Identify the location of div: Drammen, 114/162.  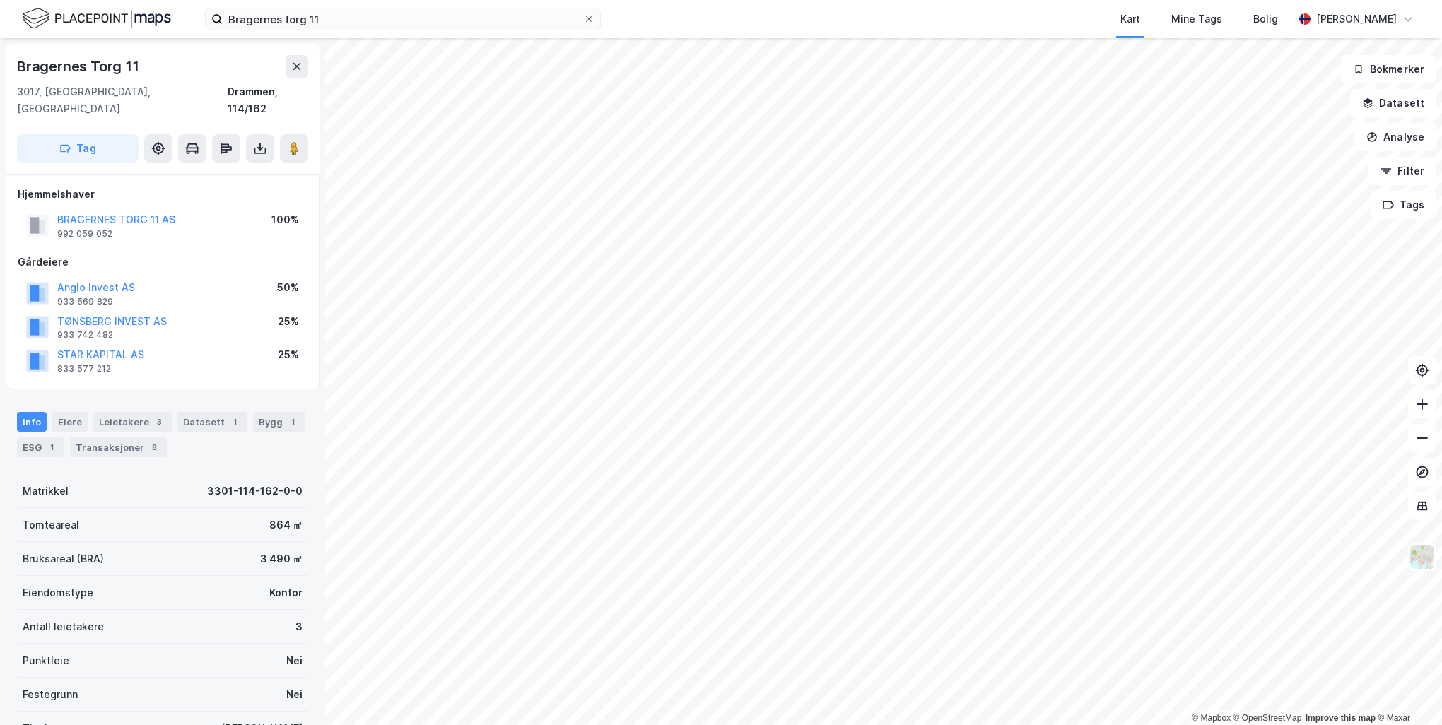
(268, 100).